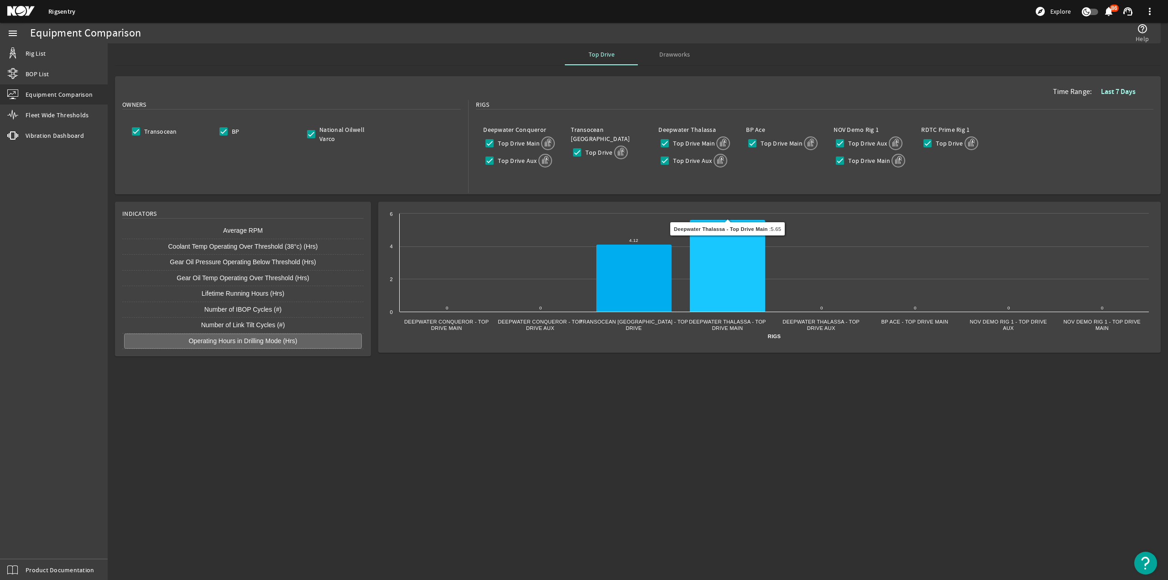 Image resolution: width=1168 pixels, height=580 pixels. I want to click on div: Time Range:, so click(1104, 92).